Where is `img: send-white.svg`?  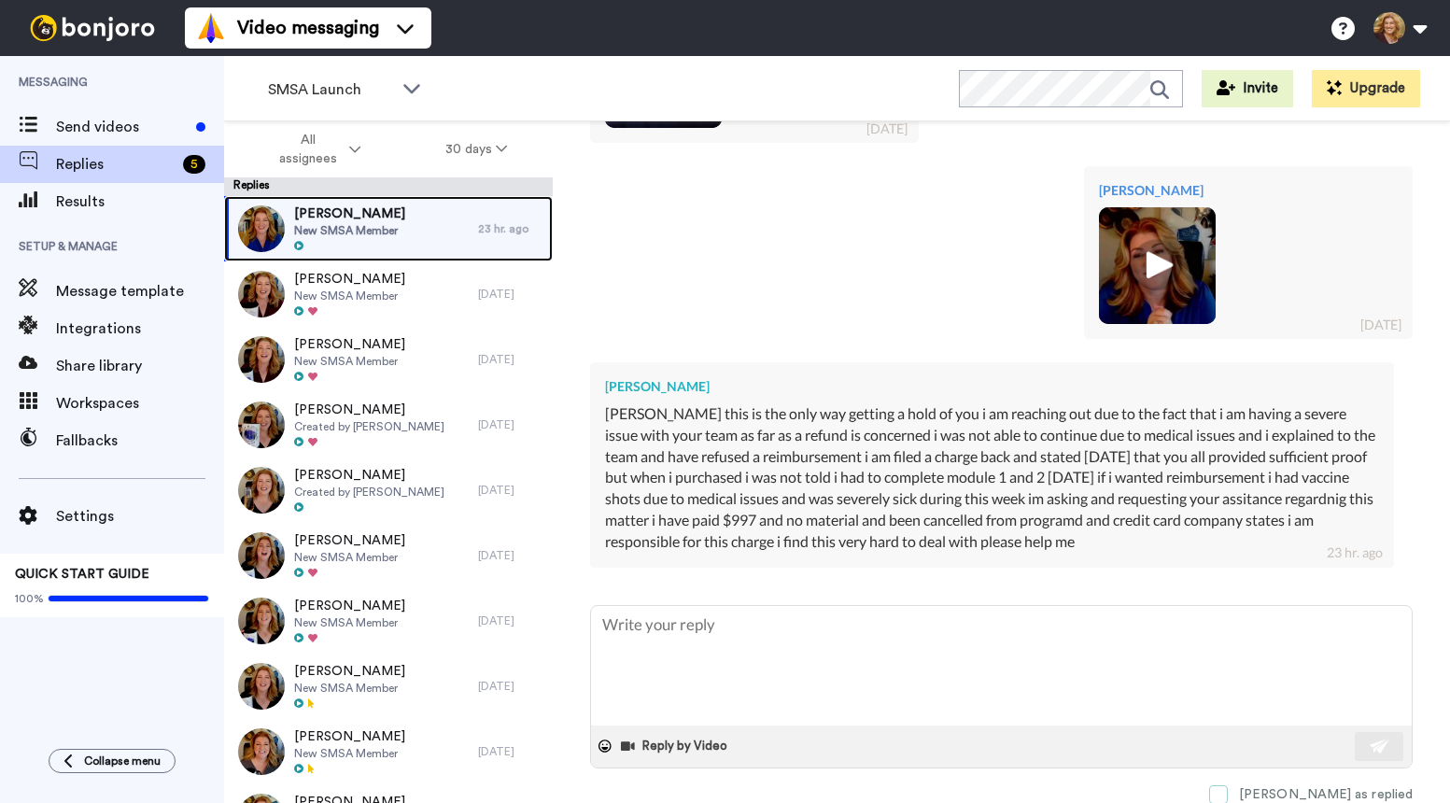 img: send-white.svg is located at coordinates (1380, 746).